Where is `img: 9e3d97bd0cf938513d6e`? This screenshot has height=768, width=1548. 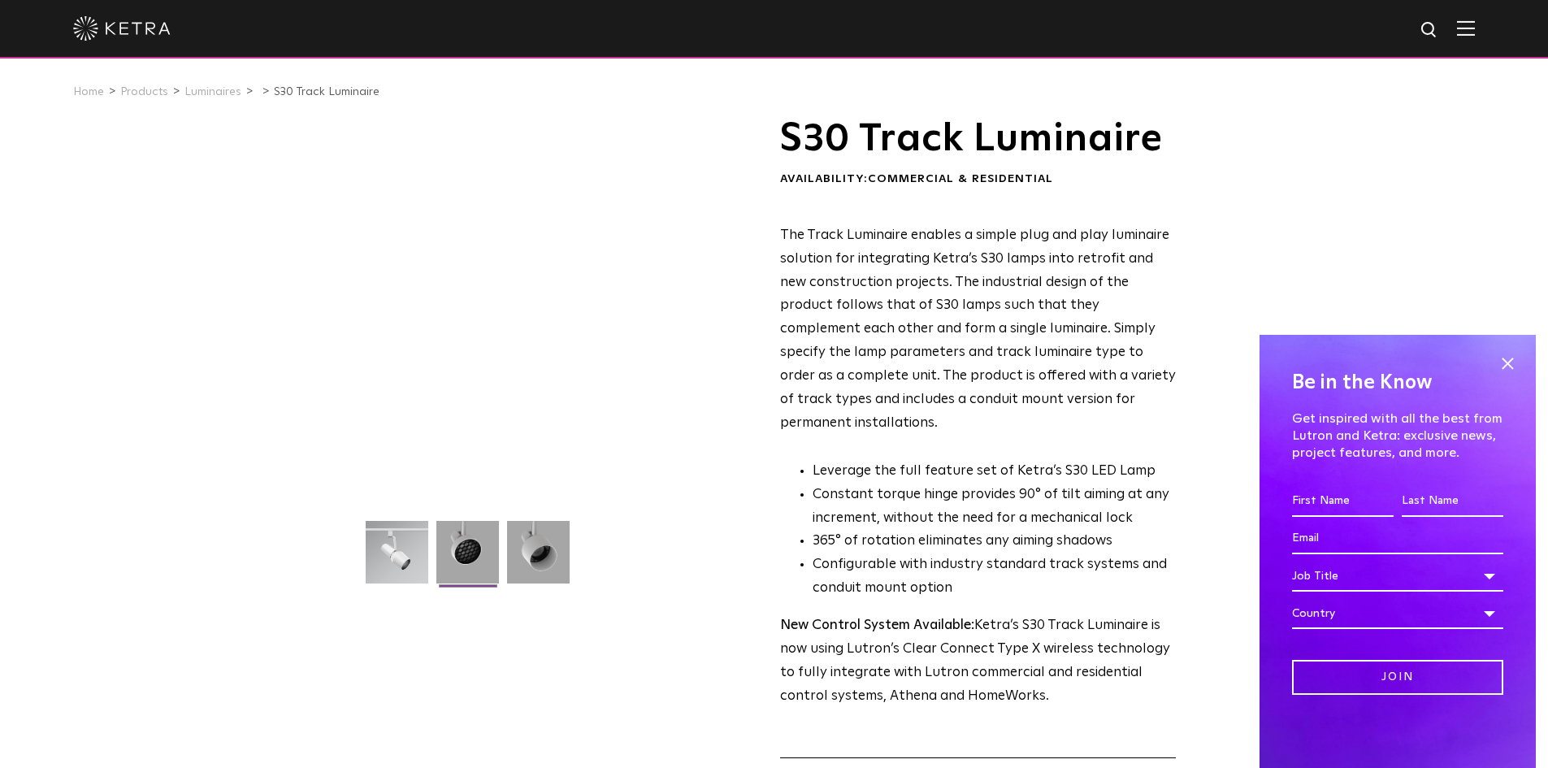
img: 9e3d97bd0cf938513d6e is located at coordinates (538, 558).